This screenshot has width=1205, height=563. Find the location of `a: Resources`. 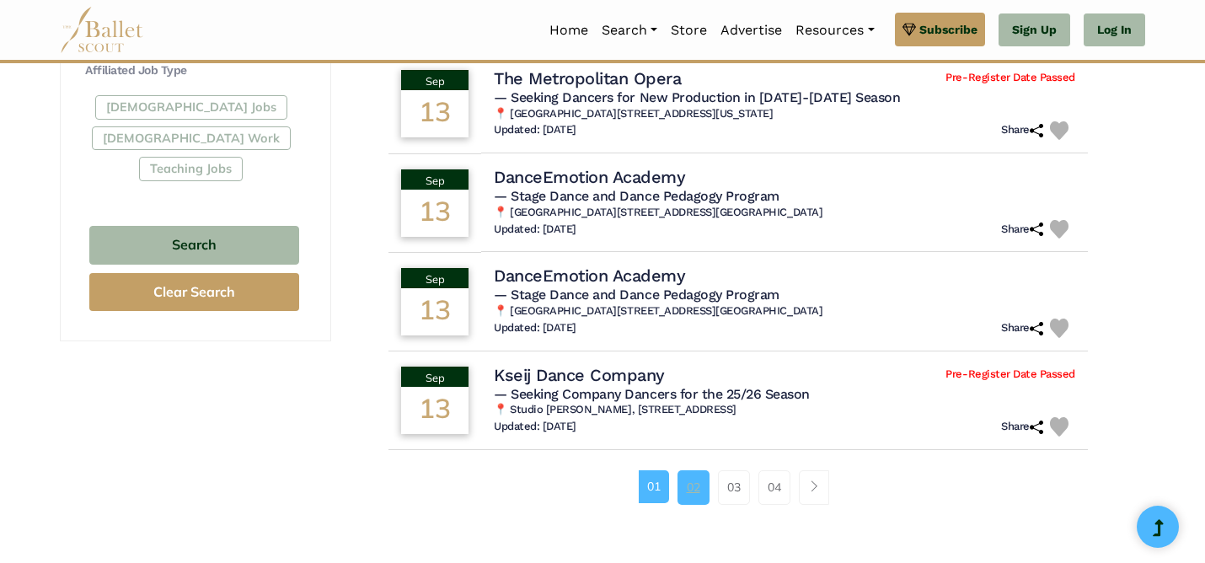

a: Resources is located at coordinates (834, 30).